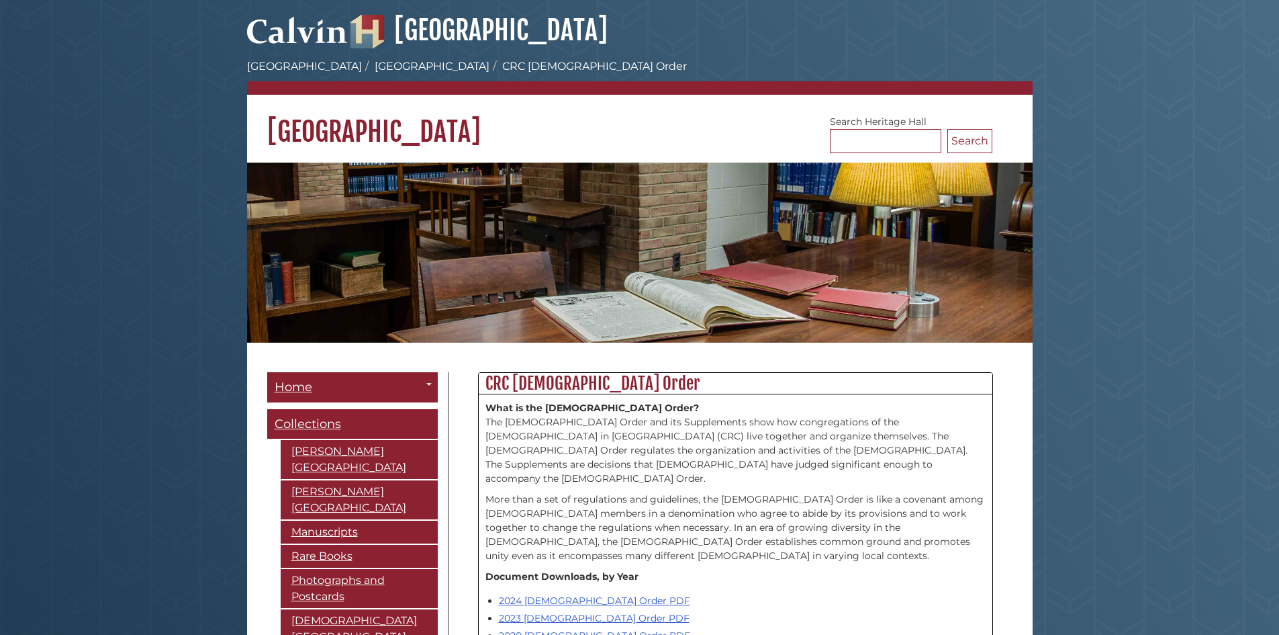 This screenshot has height=635, width=1279. I want to click on span: Collections, so click(308, 424).